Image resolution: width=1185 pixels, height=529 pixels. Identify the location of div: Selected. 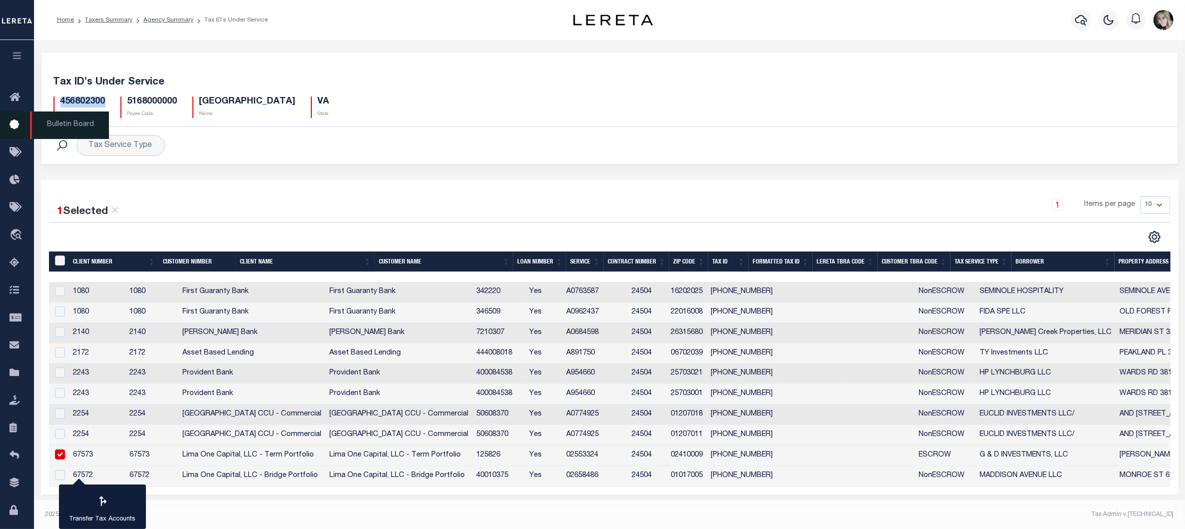
(88, 212).